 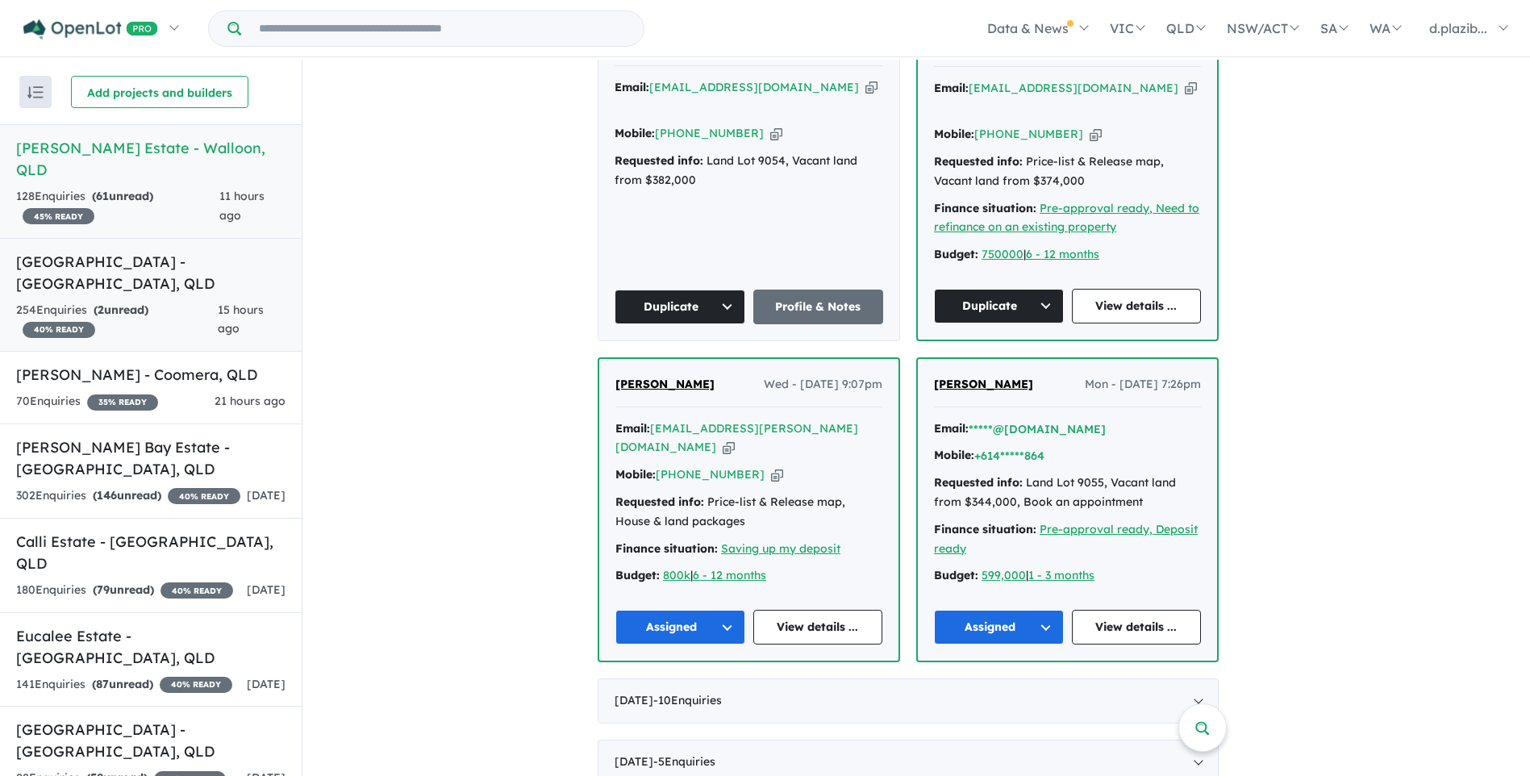 I want to click on span: 35 % READY, so click(x=123, y=403).